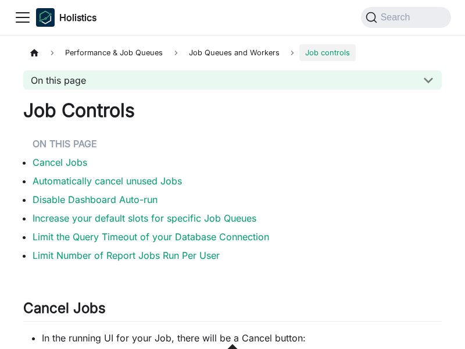  What do you see at coordinates (23, 17) in the screenshot?
I see `button: Toggle navigation bar` at bounding box center [23, 17].